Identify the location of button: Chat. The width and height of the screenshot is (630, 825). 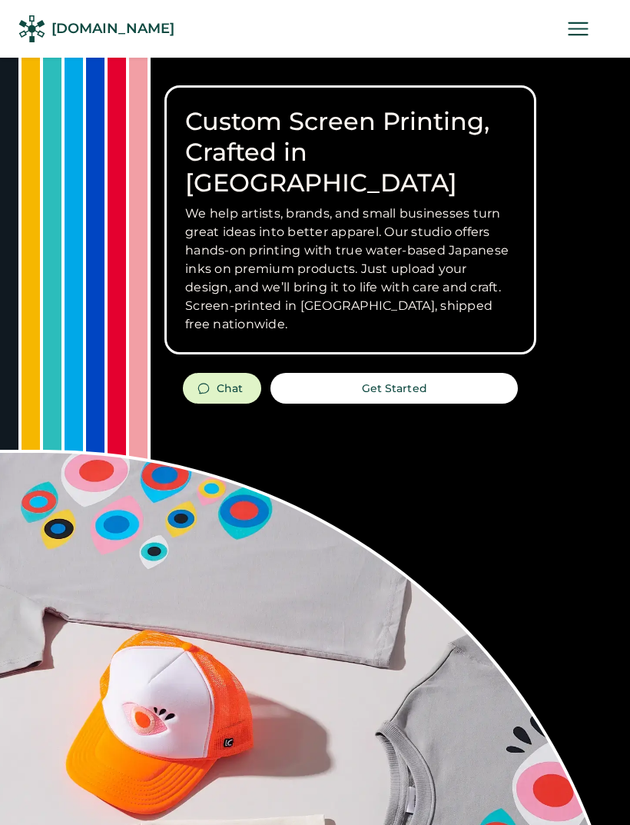
(222, 388).